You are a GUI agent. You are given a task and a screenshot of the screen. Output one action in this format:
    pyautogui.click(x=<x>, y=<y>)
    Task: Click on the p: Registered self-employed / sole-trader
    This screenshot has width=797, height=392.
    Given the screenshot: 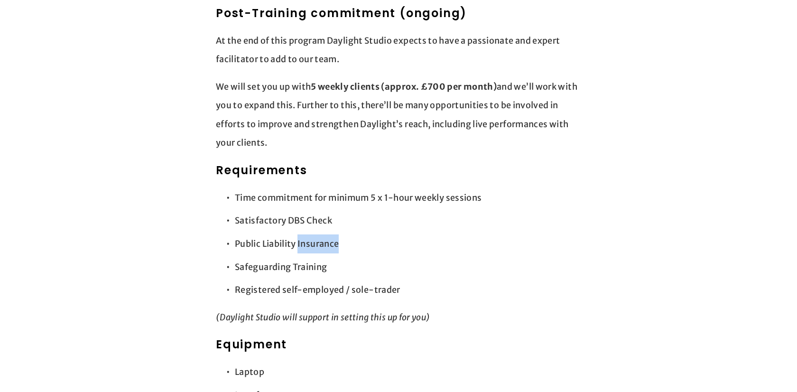 What is the action you would take?
    pyautogui.click(x=408, y=290)
    